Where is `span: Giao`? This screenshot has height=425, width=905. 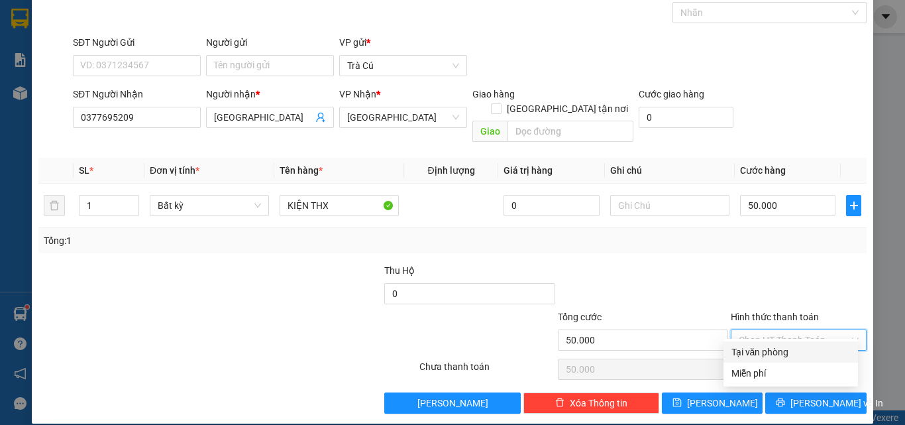 span: Giao is located at coordinates (490, 131).